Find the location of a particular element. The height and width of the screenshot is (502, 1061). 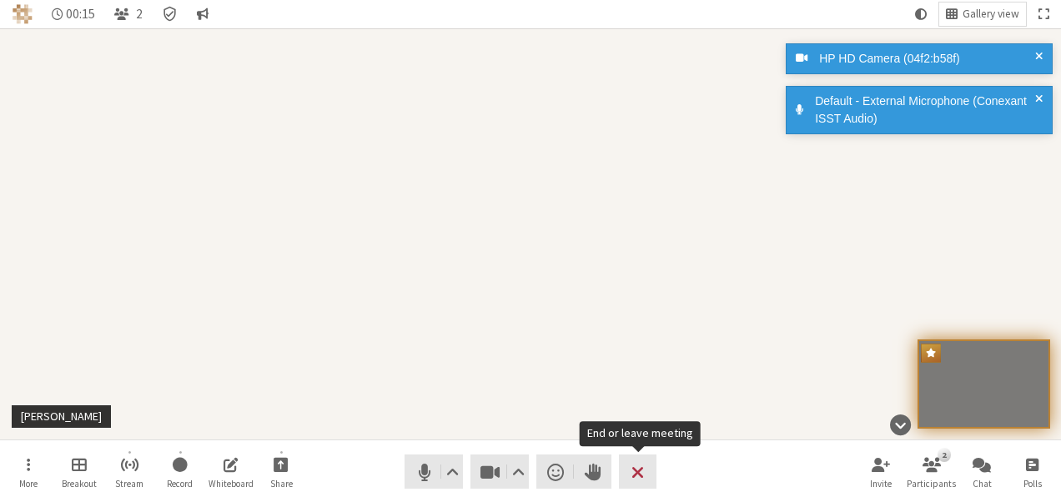

button: Start recording is located at coordinates (180, 472).